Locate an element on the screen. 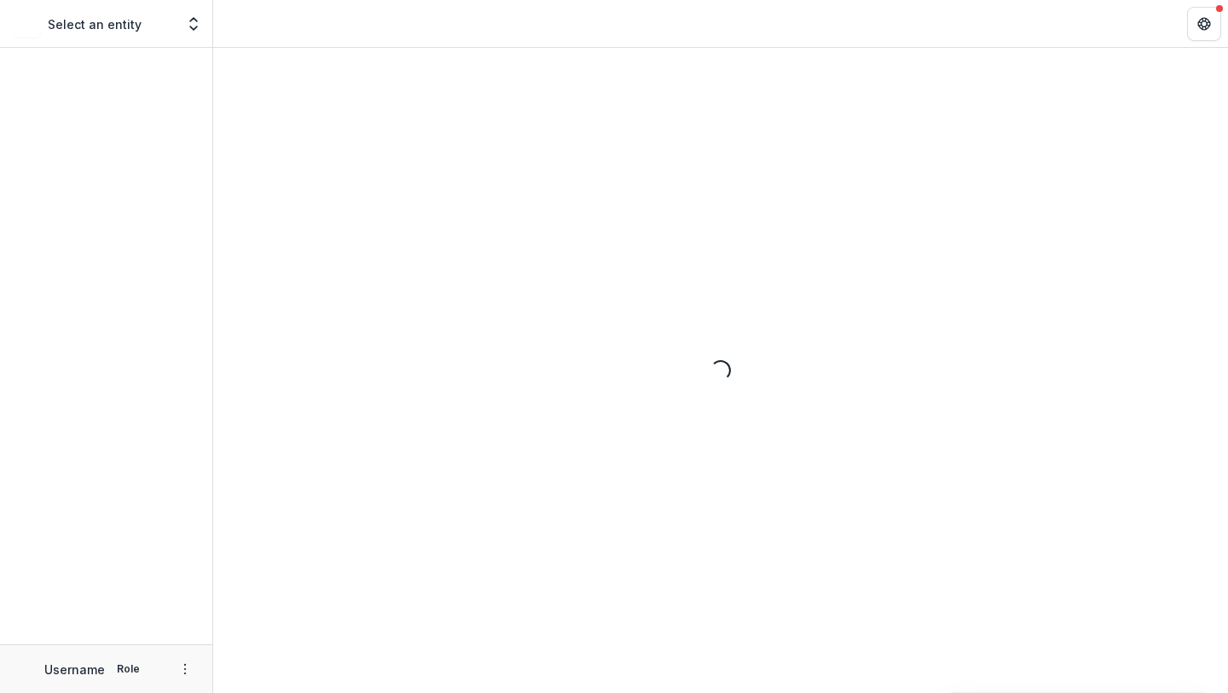 The image size is (1228, 693). button: Open entity switcher is located at coordinates (194, 24).